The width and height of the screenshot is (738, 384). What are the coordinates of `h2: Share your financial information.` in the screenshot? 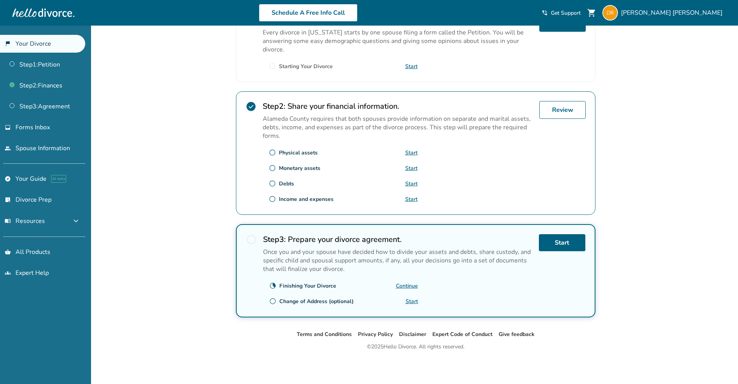 It's located at (398, 106).